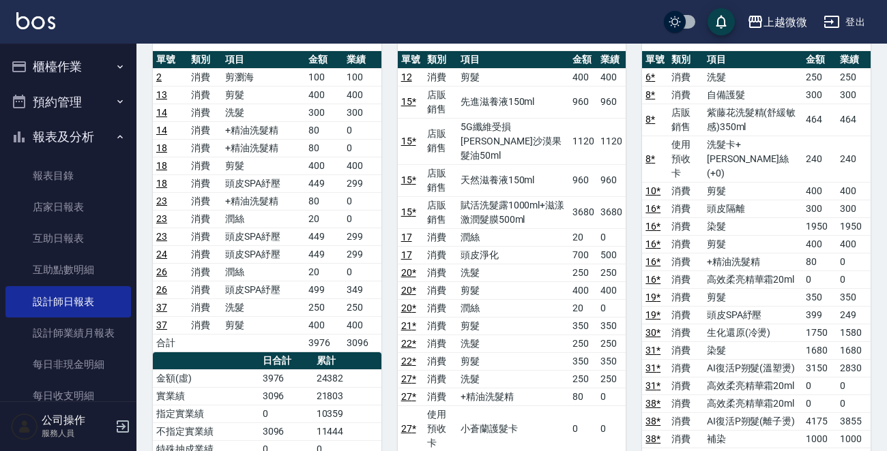  Describe the element at coordinates (68, 365) in the screenshot. I see `a: 每日非現金明細` at that location.